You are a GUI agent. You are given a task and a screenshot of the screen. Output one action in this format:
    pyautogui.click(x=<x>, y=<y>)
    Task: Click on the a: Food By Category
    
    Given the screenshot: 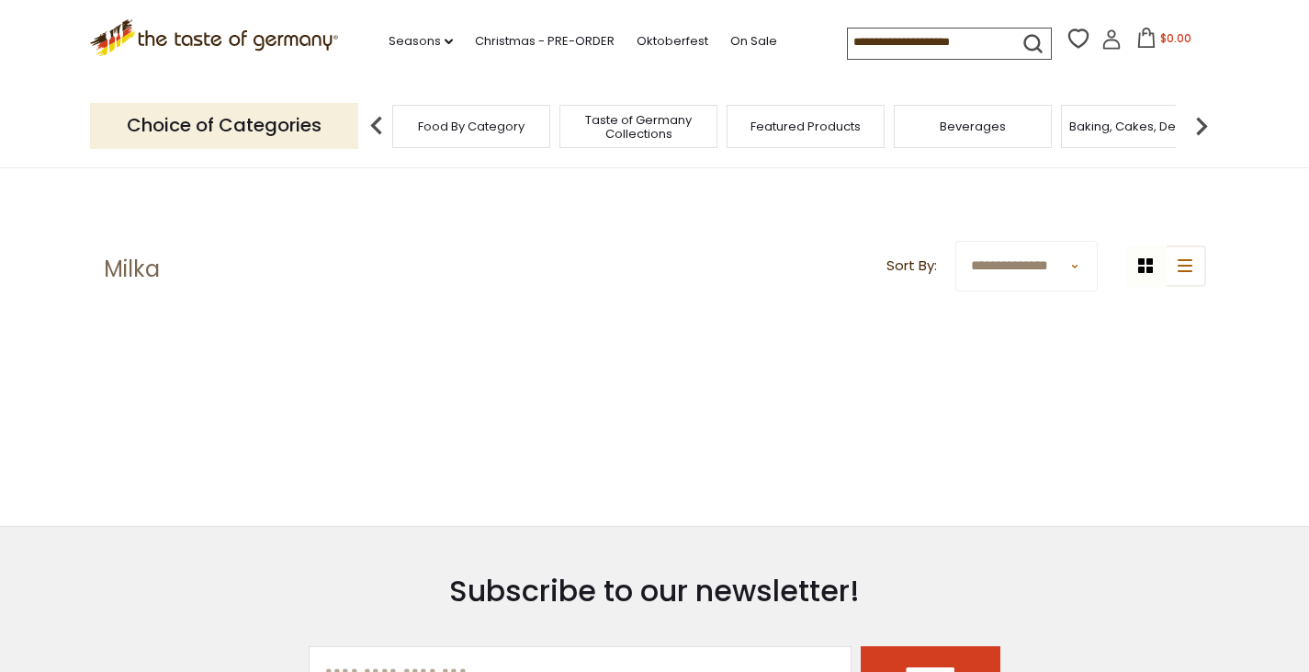 What is the action you would take?
    pyautogui.click(x=471, y=126)
    